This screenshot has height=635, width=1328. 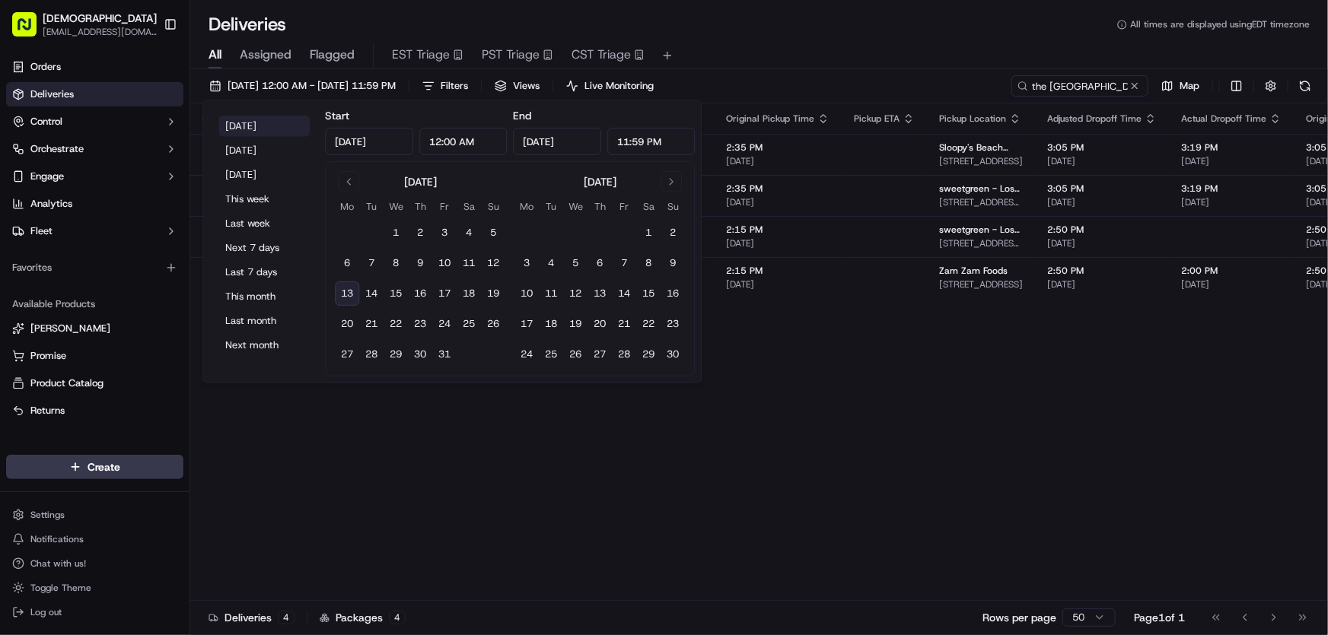 What do you see at coordinates (94, 515) in the screenshot?
I see `button: Settings` at bounding box center [94, 515].